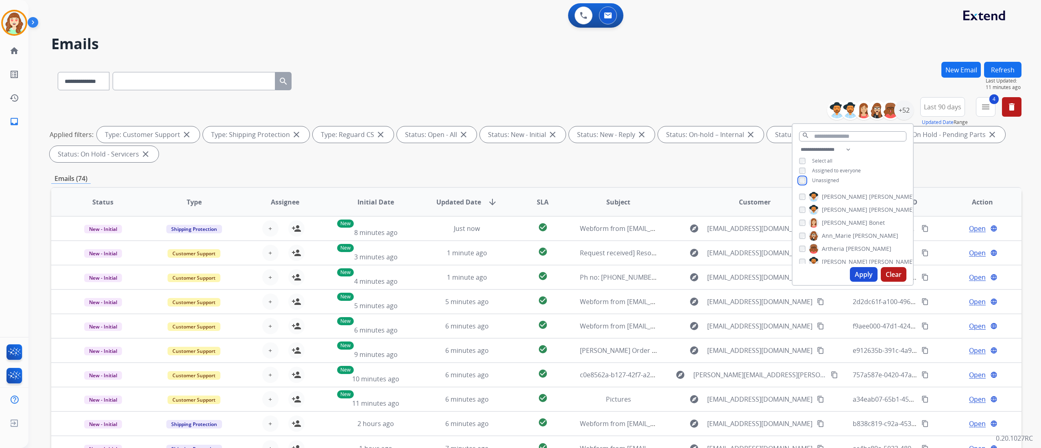 The width and height of the screenshot is (1041, 448). I want to click on div: Status: On Hold - Pending Parts, so click(943, 135).